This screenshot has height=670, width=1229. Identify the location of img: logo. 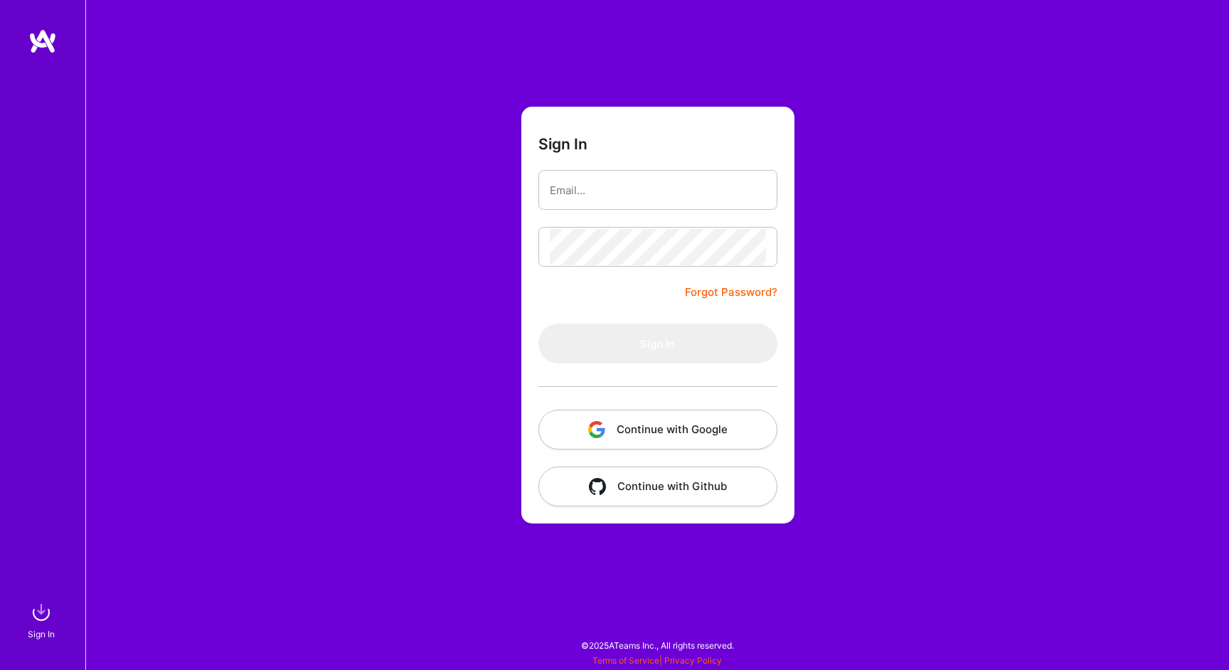
(43, 41).